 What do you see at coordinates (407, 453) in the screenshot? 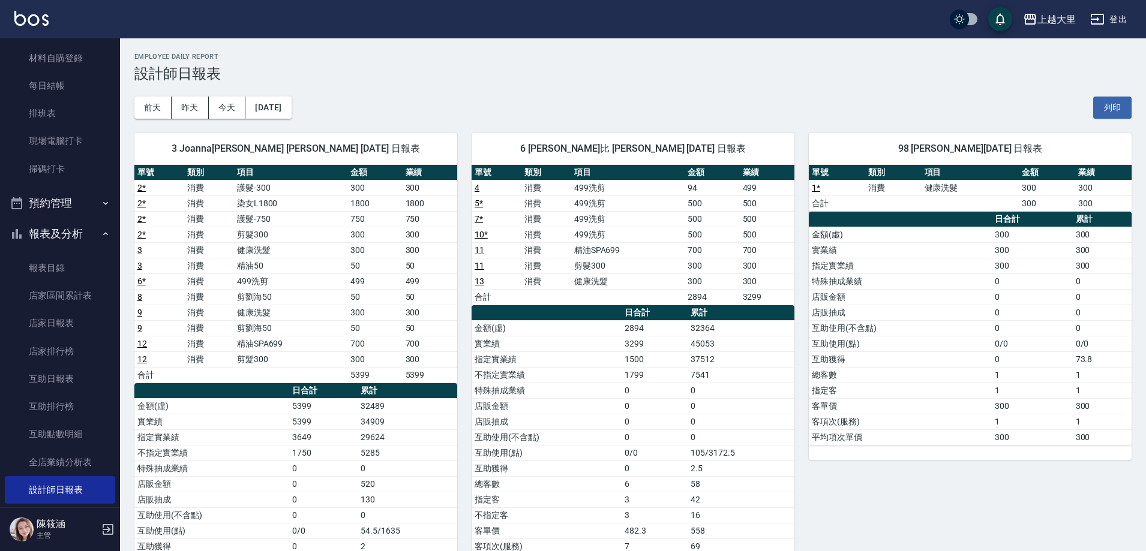
I see `td: 5285` at bounding box center [407, 453].